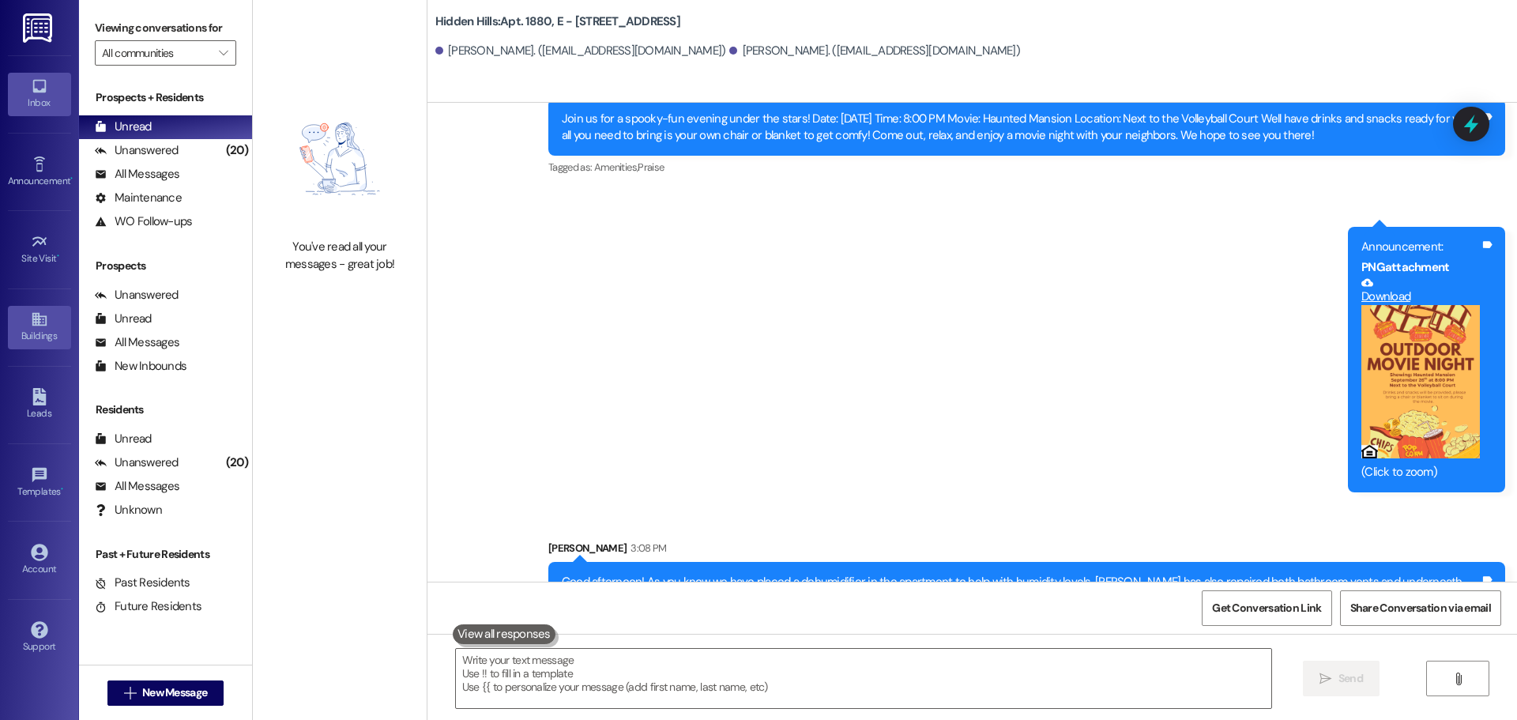 The image size is (1517, 720). What do you see at coordinates (340, 159) in the screenshot?
I see `img: empty-state` at bounding box center [340, 159].